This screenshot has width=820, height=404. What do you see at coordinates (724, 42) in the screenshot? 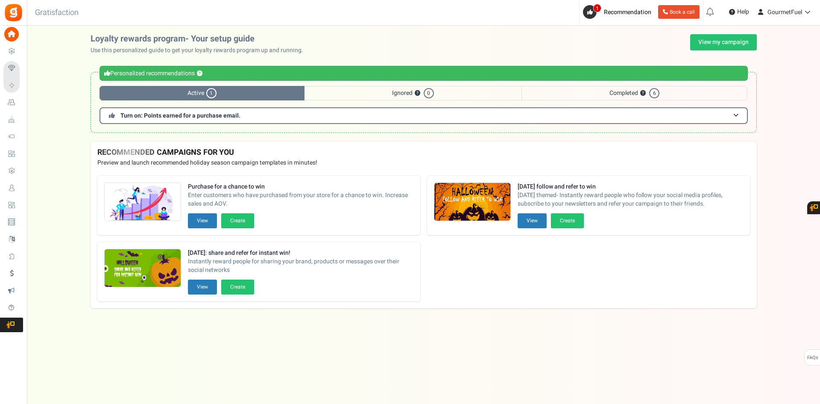
I see `a: View my campaign` at bounding box center [724, 42].